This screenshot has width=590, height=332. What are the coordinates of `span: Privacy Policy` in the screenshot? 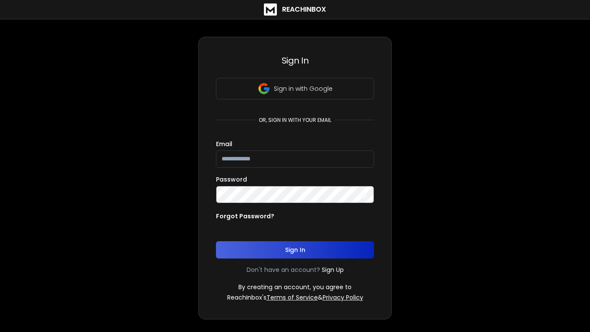 It's located at (343, 297).